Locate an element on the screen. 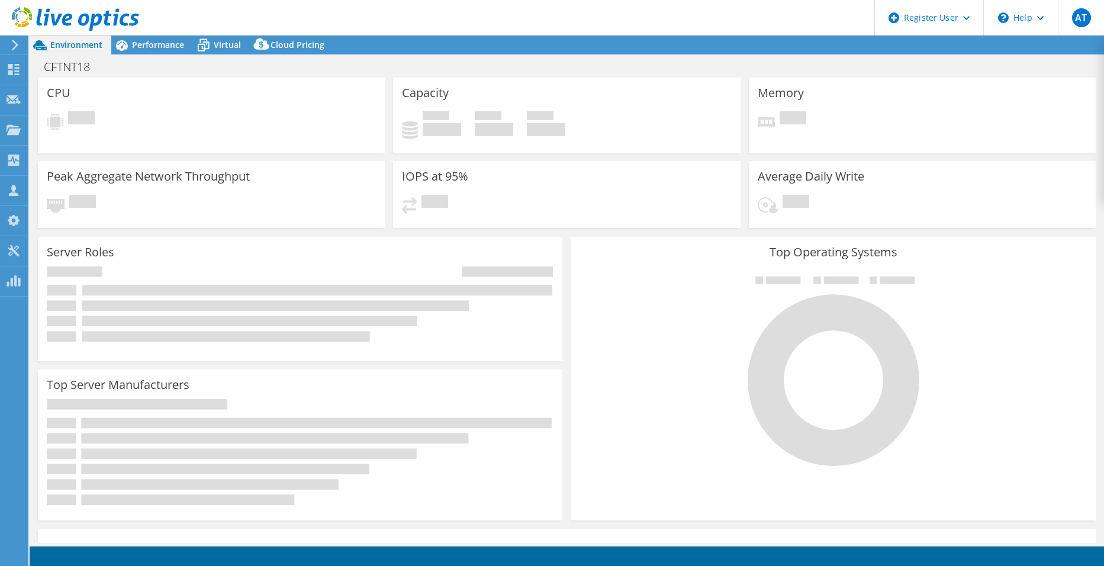  svg: \n is located at coordinates (1003, 18).